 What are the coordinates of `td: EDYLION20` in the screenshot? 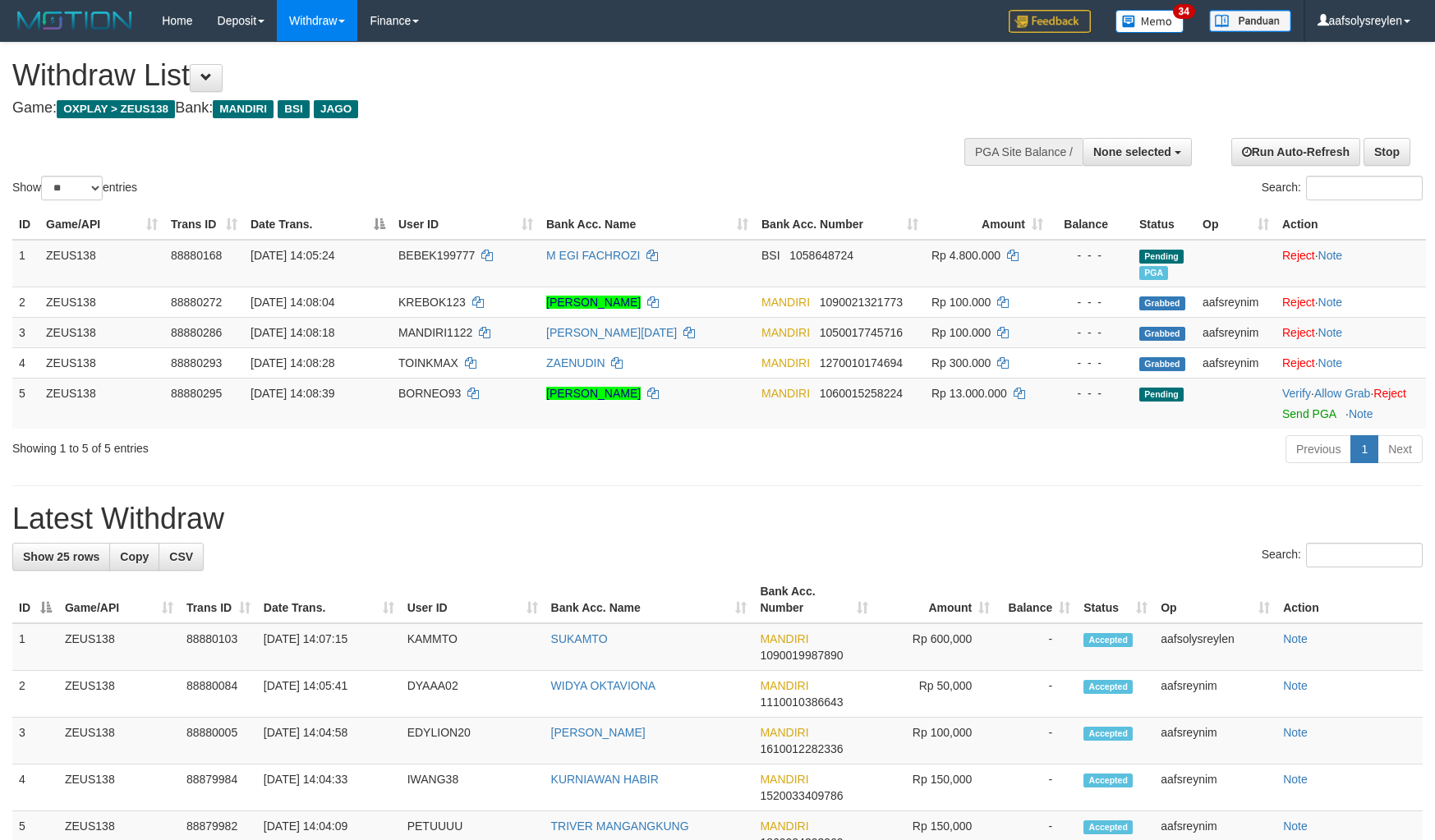 It's located at (472, 741).